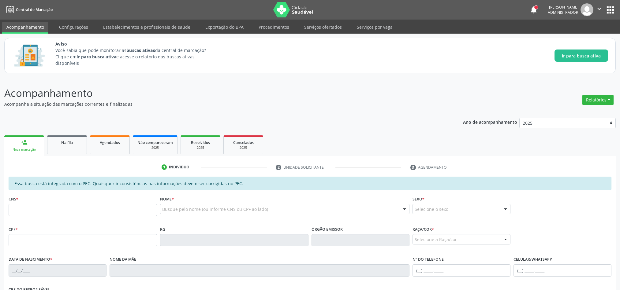 This screenshot has height=290, width=620. What do you see at coordinates (25, 28) in the screenshot?
I see `a: Acompanhamento` at bounding box center [25, 28].